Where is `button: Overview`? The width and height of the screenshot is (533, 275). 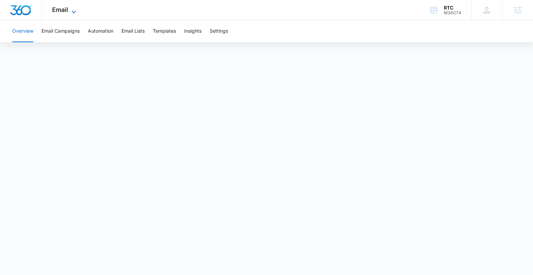
button: Overview is located at coordinates (23, 31).